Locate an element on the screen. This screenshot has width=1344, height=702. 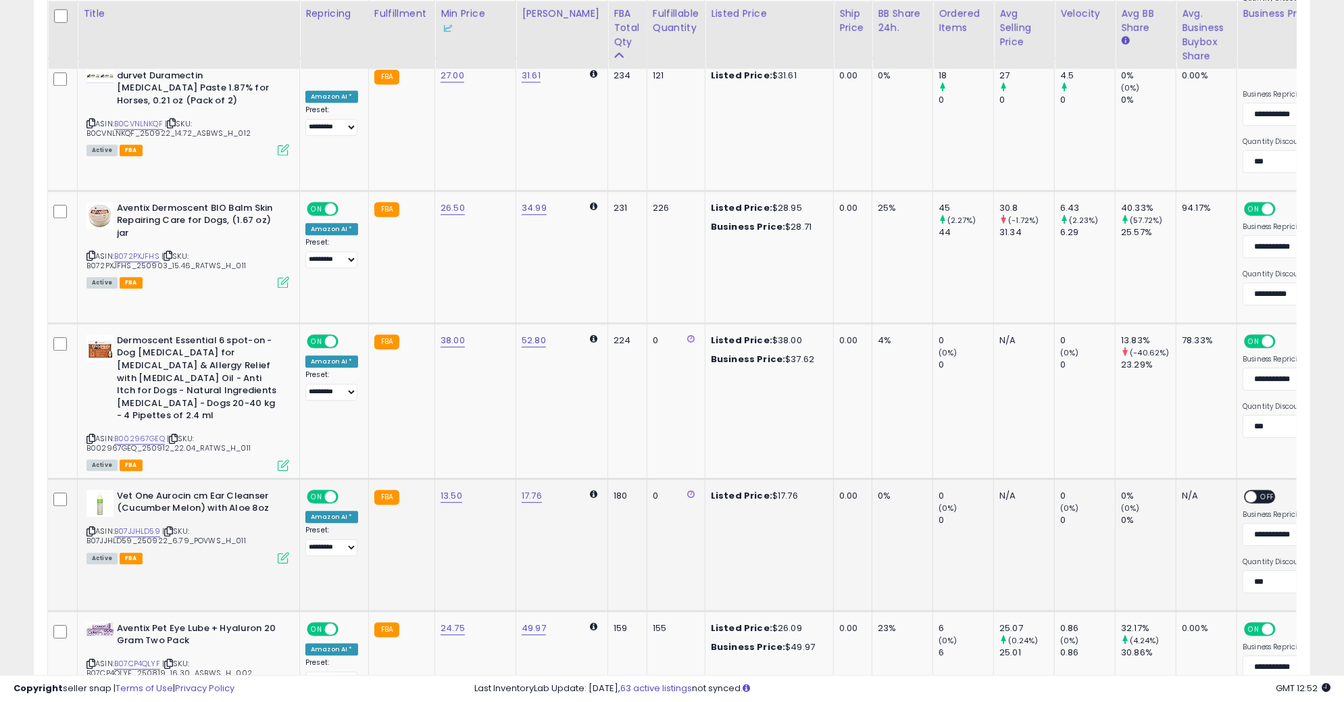
img: 21Wshh3AGUL._SL40_.jpg is located at coordinates (100, 503).